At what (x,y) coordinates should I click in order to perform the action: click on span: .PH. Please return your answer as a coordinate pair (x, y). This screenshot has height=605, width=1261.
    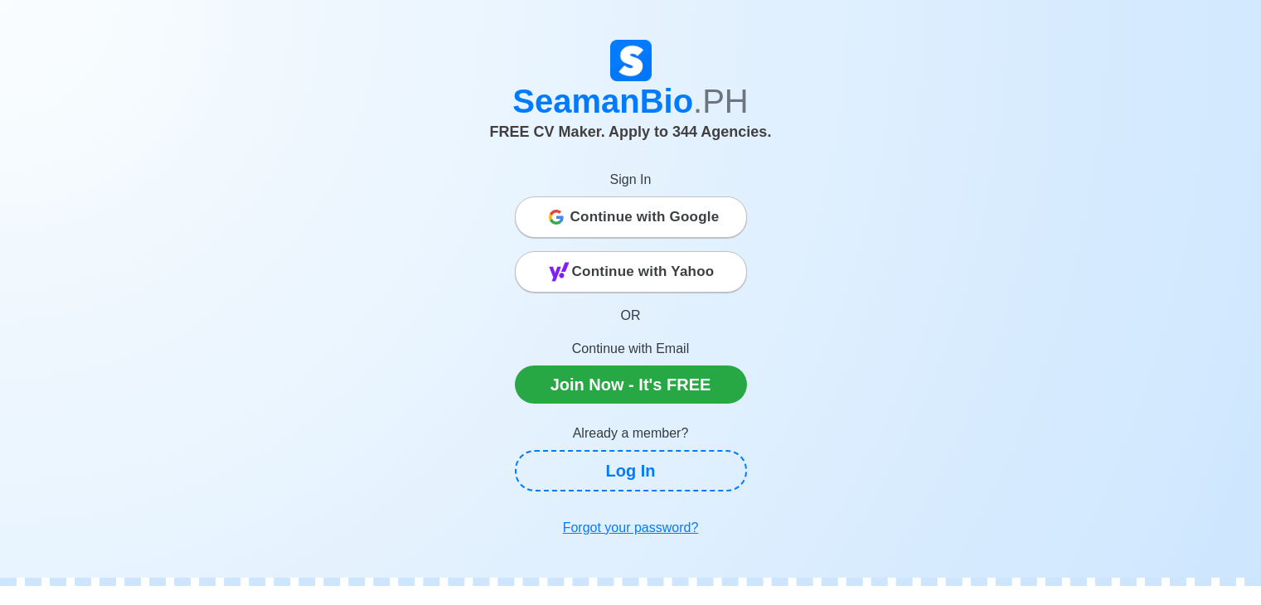
    Looking at the image, I should click on (721, 101).